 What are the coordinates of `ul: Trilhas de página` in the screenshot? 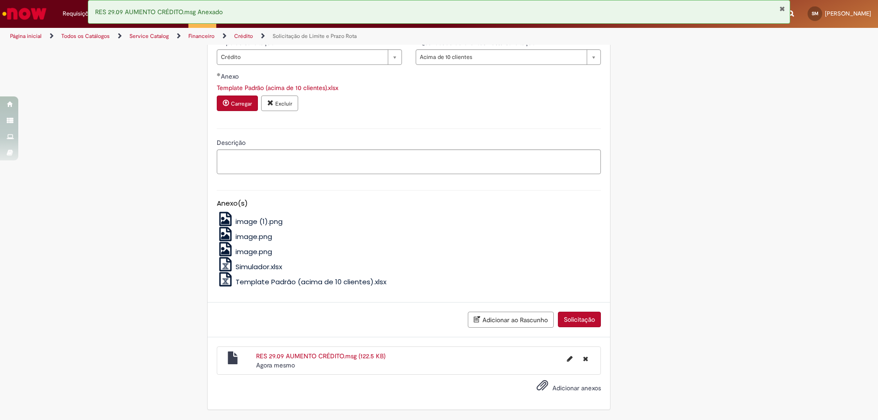 It's located at (293, 36).